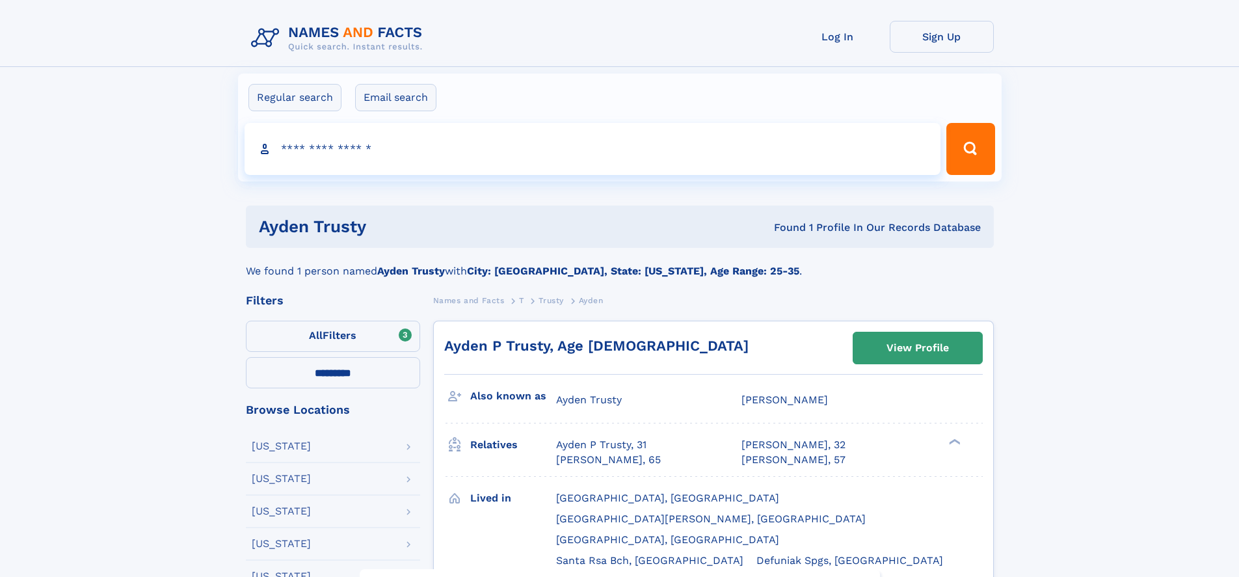 The image size is (1239, 577). What do you see at coordinates (551, 300) in the screenshot?
I see `a: Trusty` at bounding box center [551, 300].